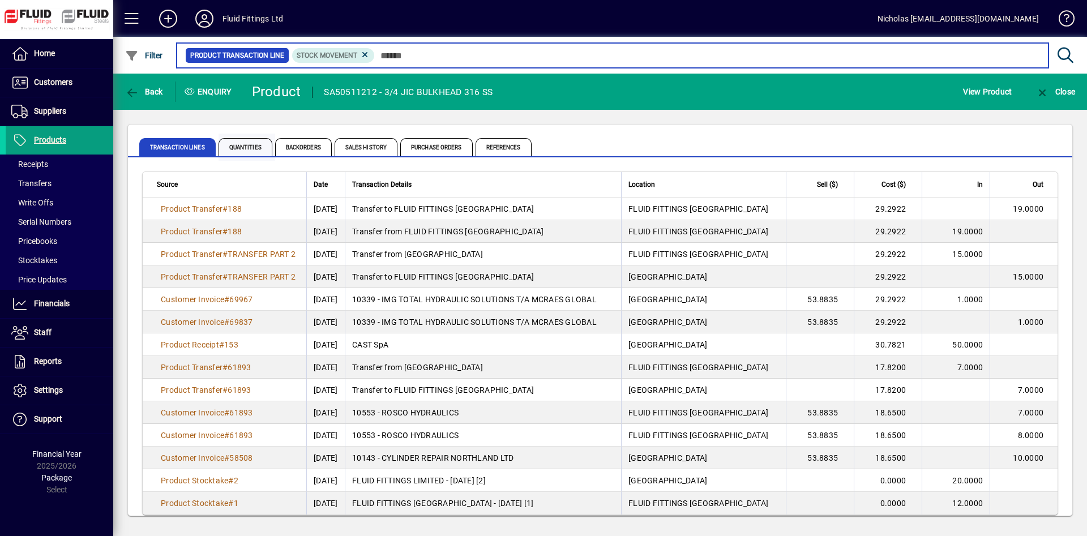 The width and height of the screenshot is (1087, 536). What do you see at coordinates (888, 345) in the screenshot?
I see `td: 30.7821` at bounding box center [888, 345].